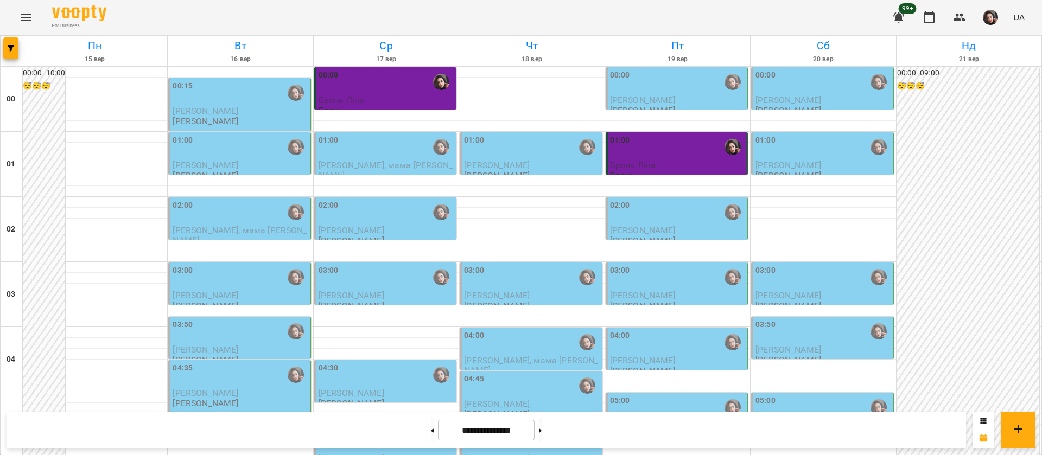 The width and height of the screenshot is (1042, 455). Describe the element at coordinates (633, 165) in the screenshot. I see `span: Бронь Ліна` at that location.